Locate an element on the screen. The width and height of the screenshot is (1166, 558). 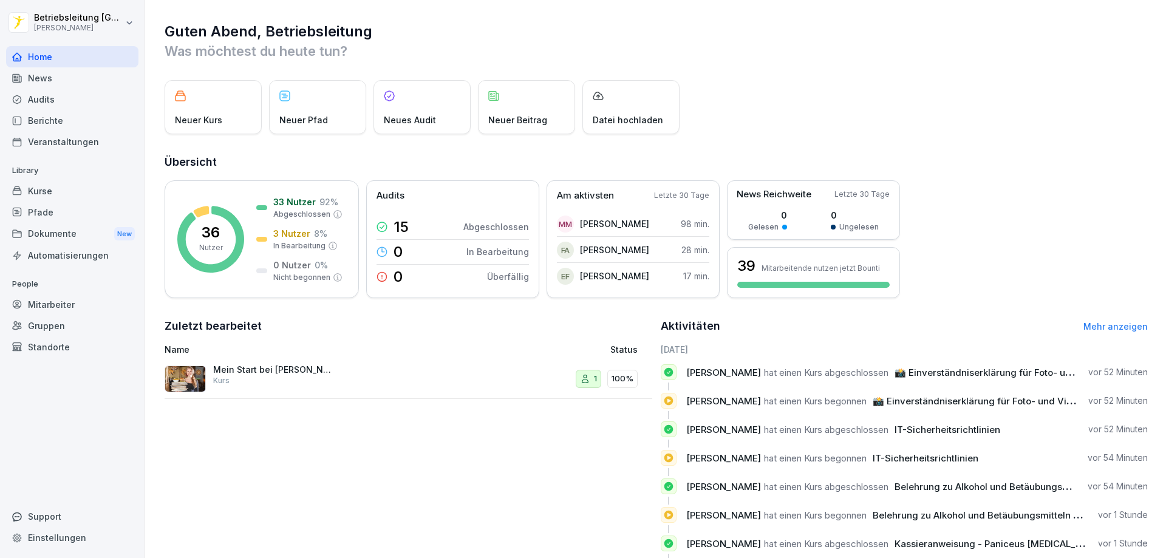
a: Mehr anzeigen is located at coordinates (1116, 326).